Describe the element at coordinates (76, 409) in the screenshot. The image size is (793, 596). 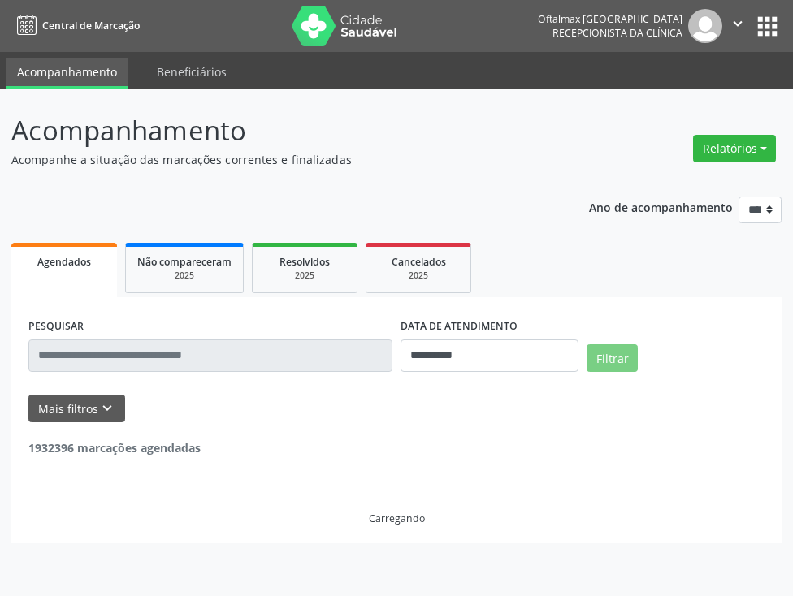
I see `button: Mais filtroskeyboard_arrow_down` at that location.